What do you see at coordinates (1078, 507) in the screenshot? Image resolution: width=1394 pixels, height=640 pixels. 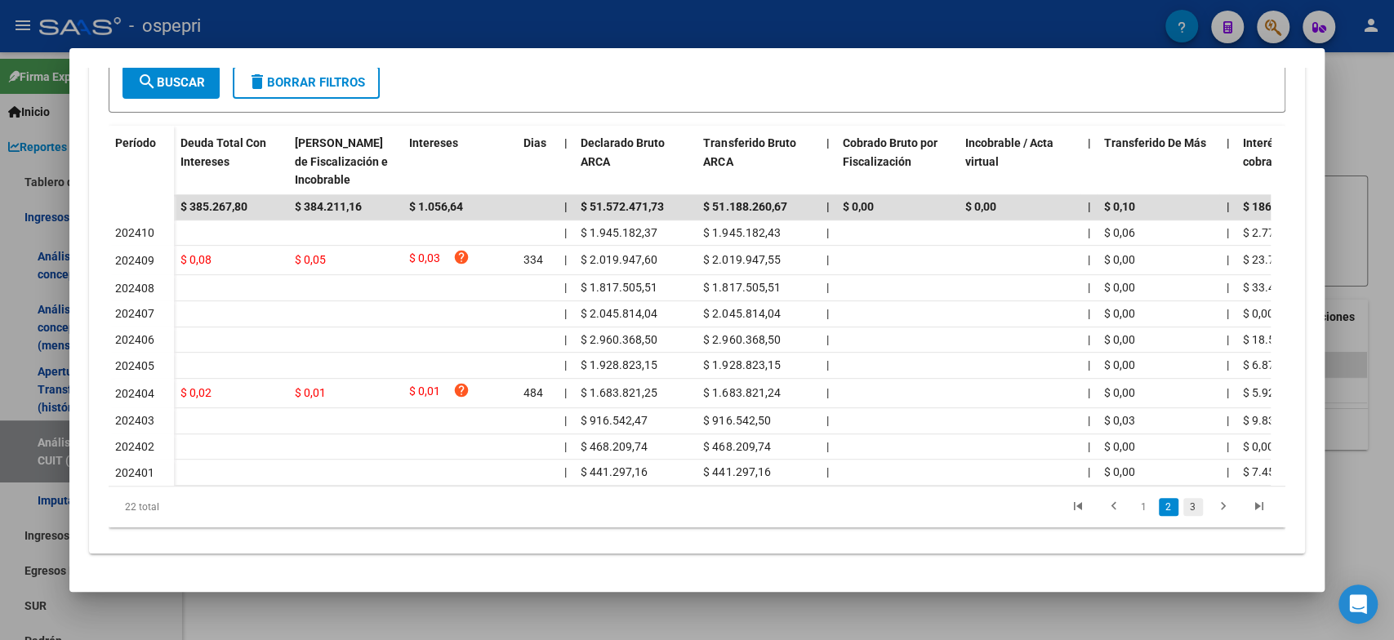 I see `a: go to first page` at bounding box center [1078, 507].